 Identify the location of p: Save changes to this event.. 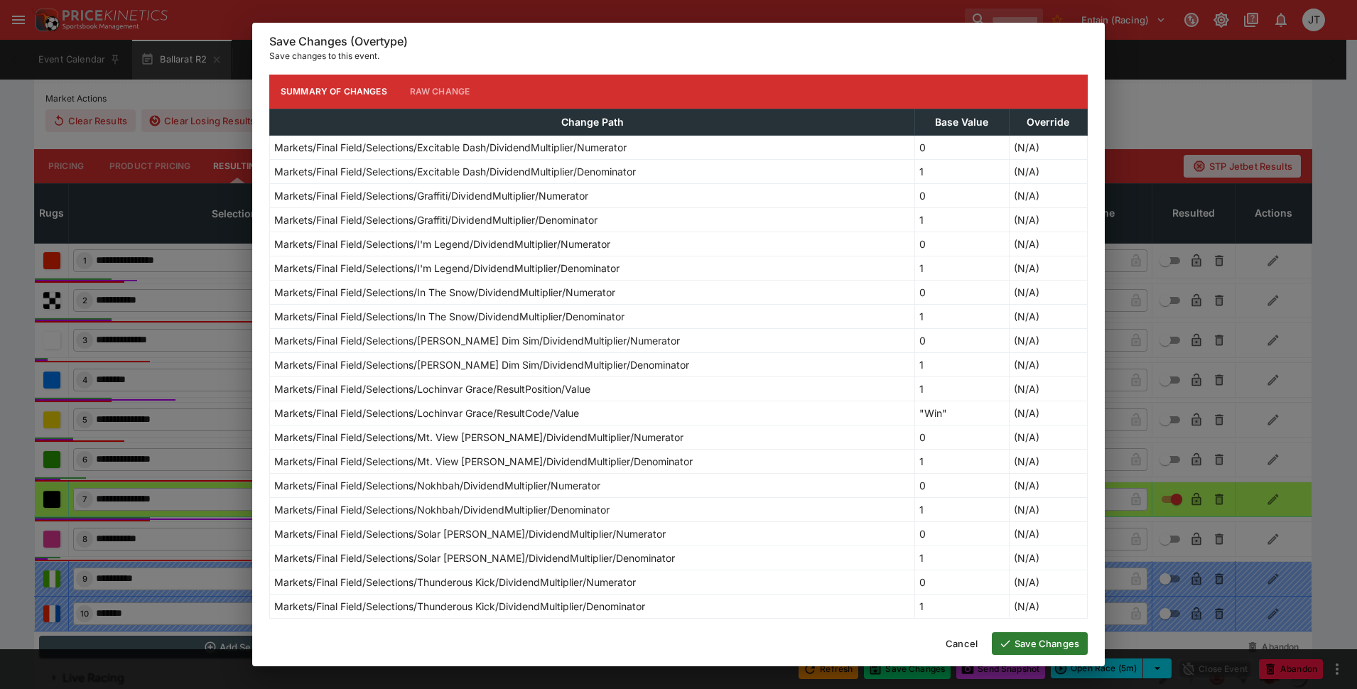
(678, 56).